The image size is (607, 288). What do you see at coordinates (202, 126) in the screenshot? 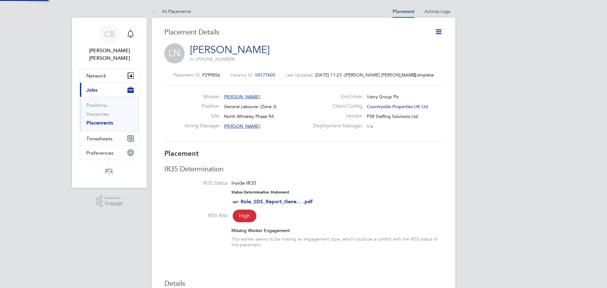
I see `label: Hiring Manager` at bounding box center [202, 126].